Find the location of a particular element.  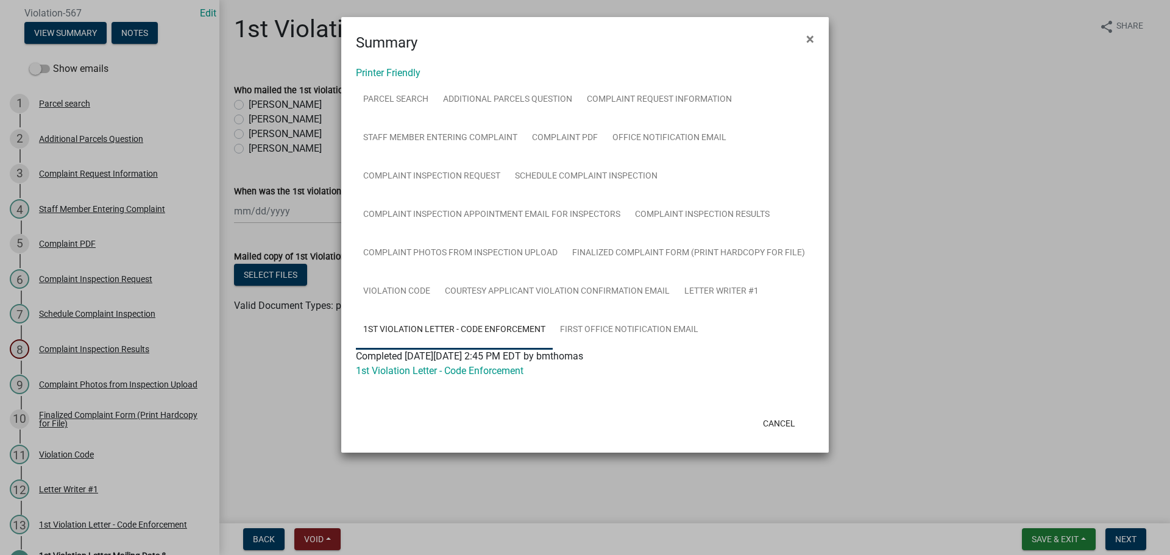

a: Additional Parcels Question is located at coordinates (507, 100).